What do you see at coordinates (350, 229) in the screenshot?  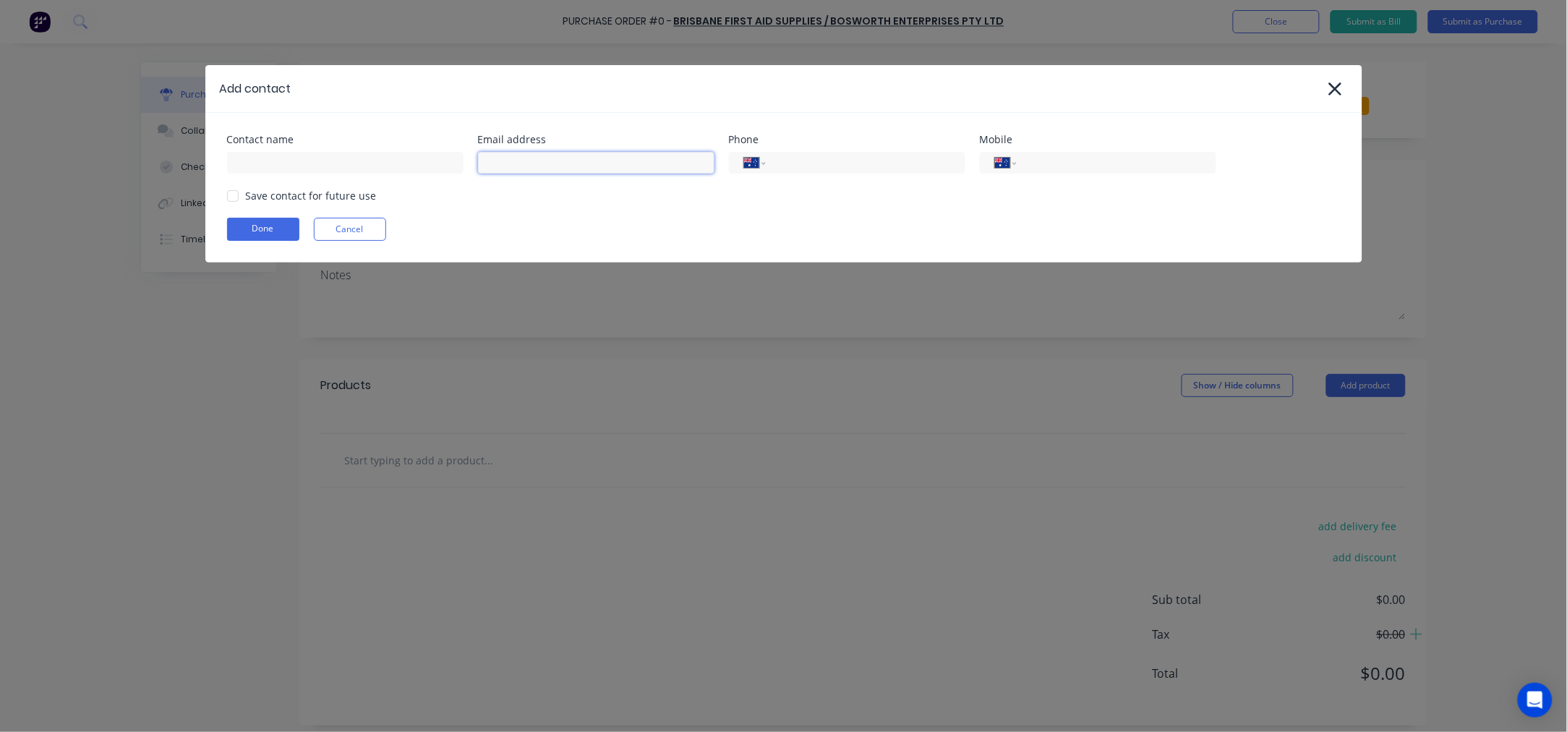 I see `button: Cancel` at bounding box center [350, 229].